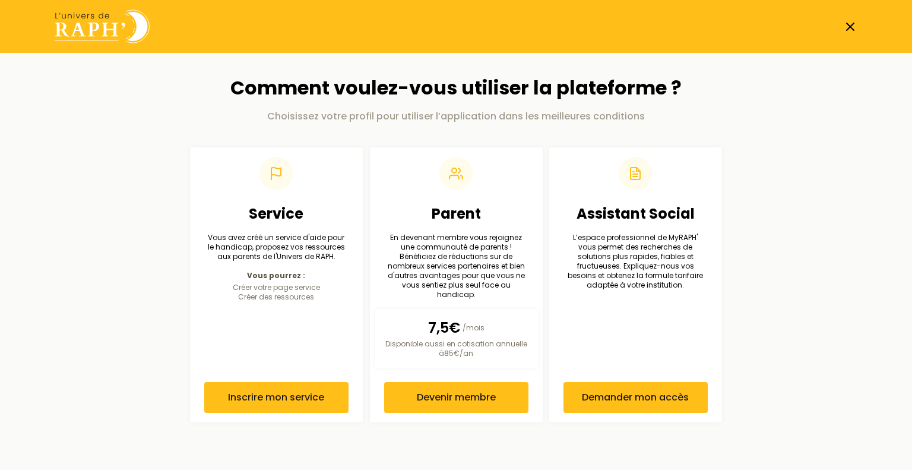  What do you see at coordinates (443, 327) in the screenshot?
I see `span: 7,5€` at bounding box center [443, 327].